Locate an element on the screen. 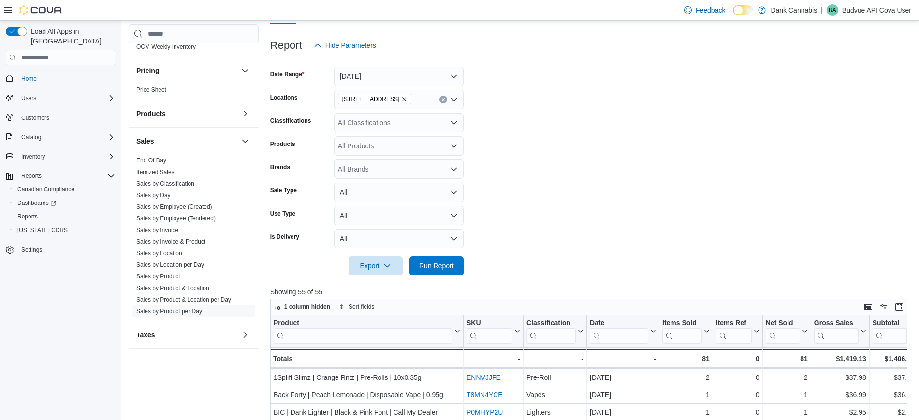 The height and width of the screenshot is (420, 919). span: Sort fields is located at coordinates (361, 307).